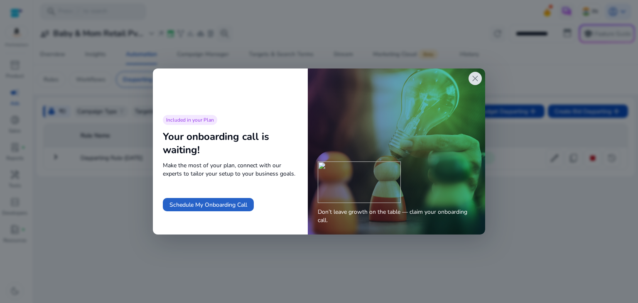  Describe the element at coordinates (475, 79) in the screenshot. I see `span: close` at that location.